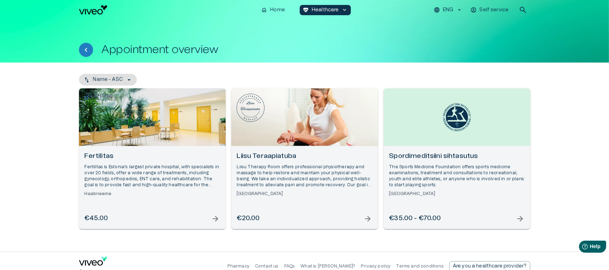 The width and height of the screenshot is (609, 270). I want to click on a: FAQs, so click(290, 266).